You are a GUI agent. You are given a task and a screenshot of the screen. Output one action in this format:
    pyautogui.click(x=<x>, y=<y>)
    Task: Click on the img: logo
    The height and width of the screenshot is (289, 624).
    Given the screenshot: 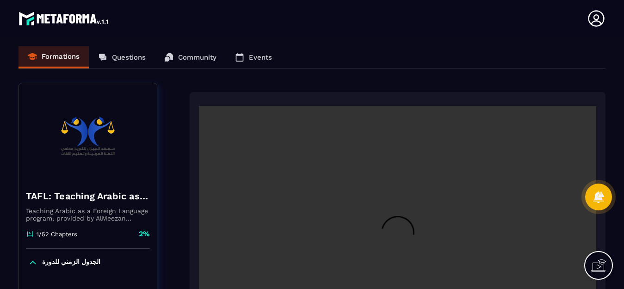 What is the action you would take?
    pyautogui.click(x=64, y=19)
    